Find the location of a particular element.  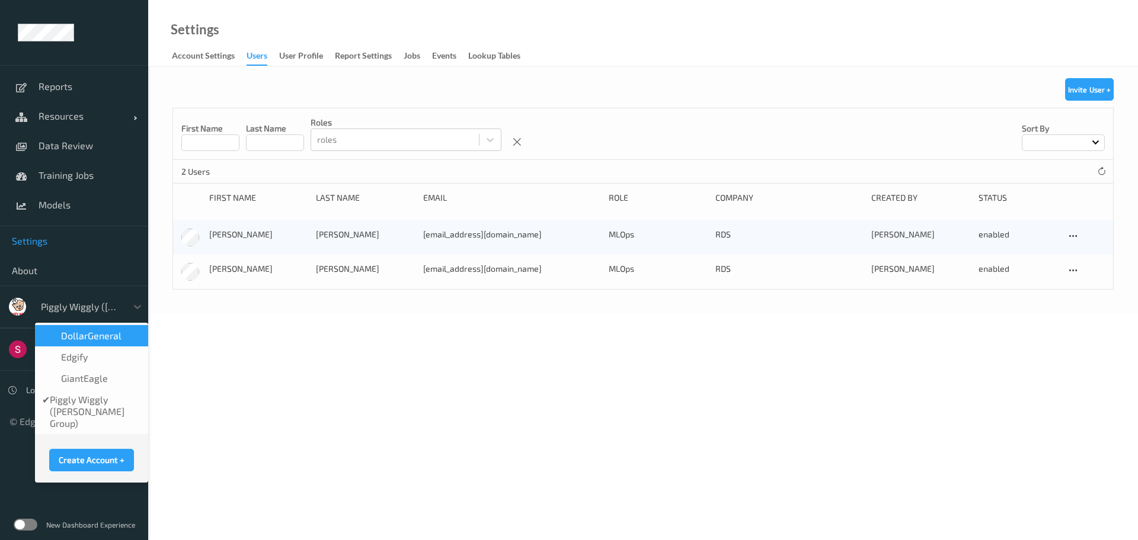

a: Report Settings is located at coordinates (369, 56).